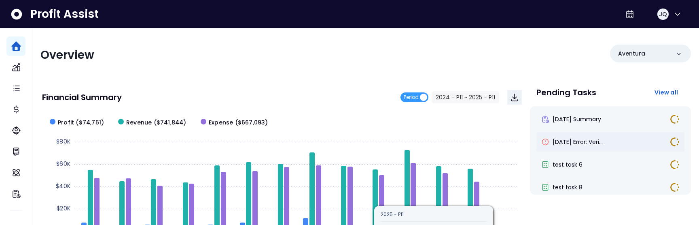  Describe the element at coordinates (666, 92) in the screenshot. I see `button: View all` at that location.